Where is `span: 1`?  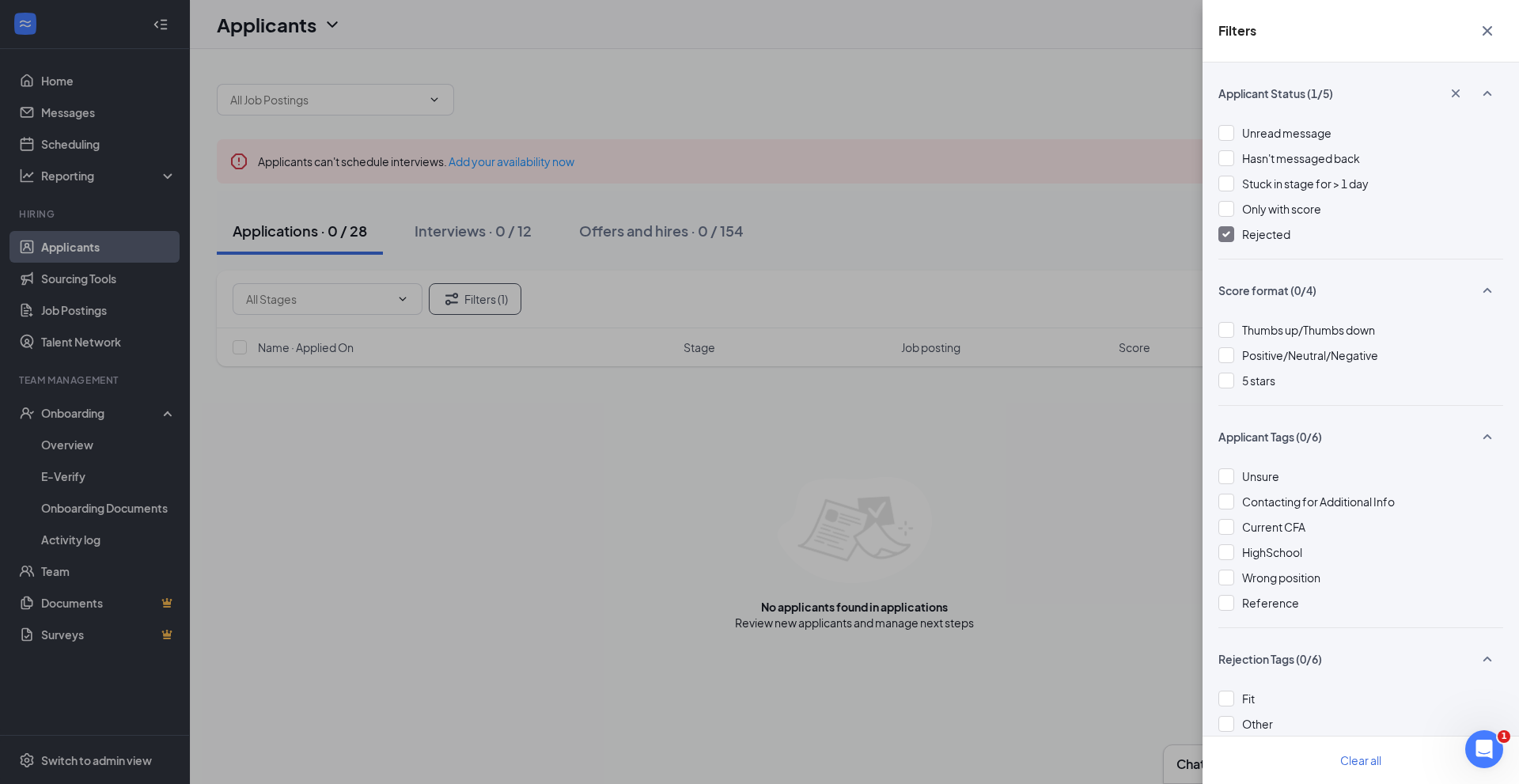
span: 1 is located at coordinates (1503, 737).